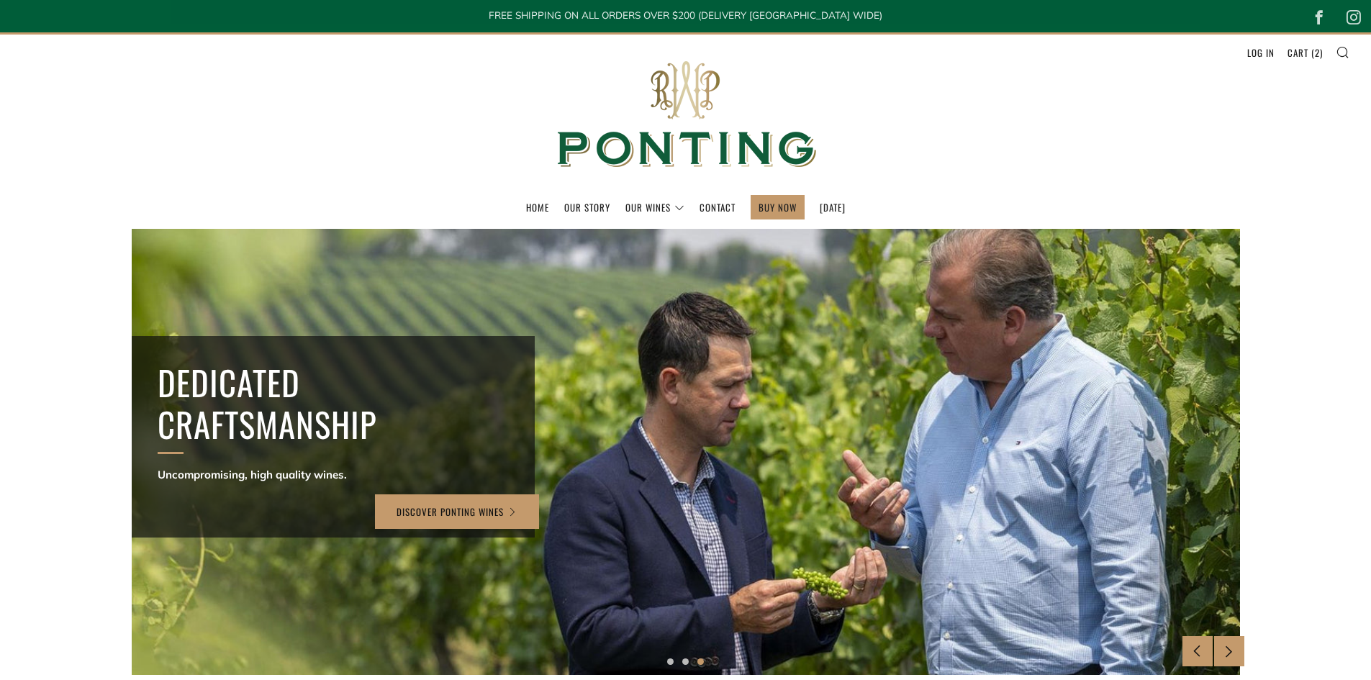 The width and height of the screenshot is (1371, 680). What do you see at coordinates (718, 207) in the screenshot?
I see `a: Contact` at bounding box center [718, 207].